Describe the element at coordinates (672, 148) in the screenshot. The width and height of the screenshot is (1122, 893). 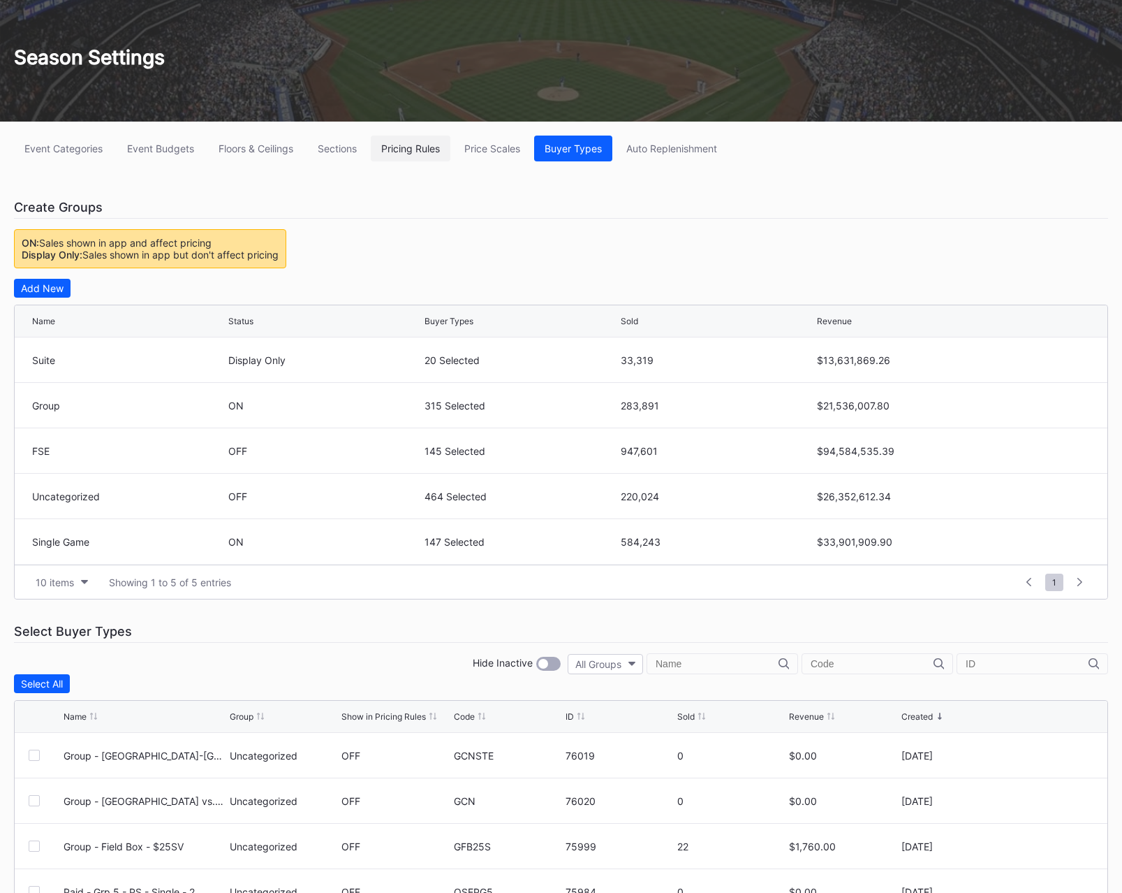
I see `a: Auto Replenishment` at that location.